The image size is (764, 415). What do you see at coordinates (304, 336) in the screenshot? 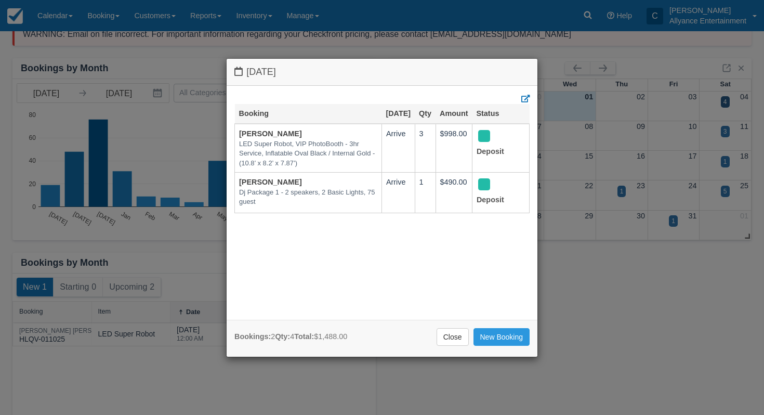
I see `strong: Total:` at bounding box center [304, 336].